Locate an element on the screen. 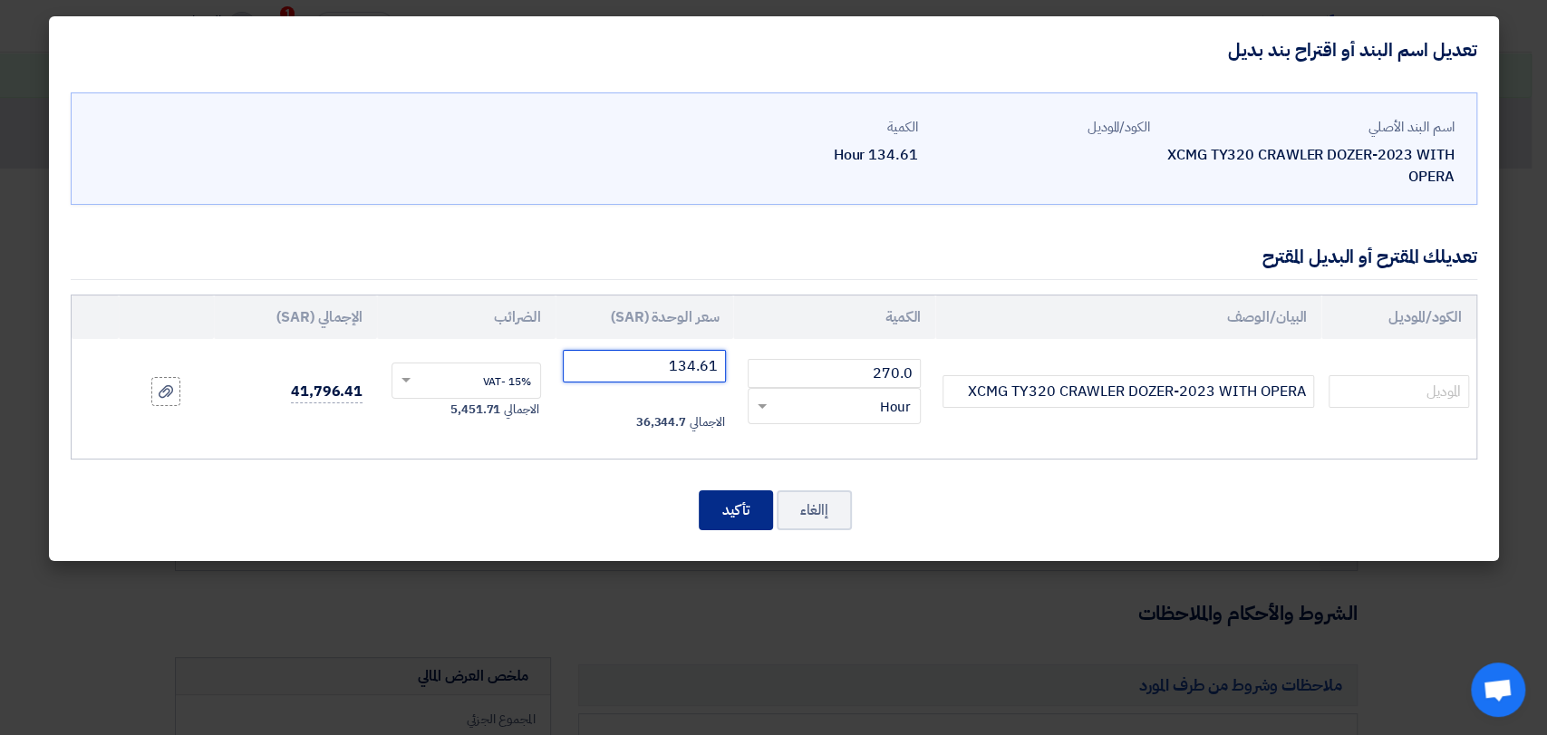 The image size is (1547, 735). div: الكمية is located at coordinates (809, 127).